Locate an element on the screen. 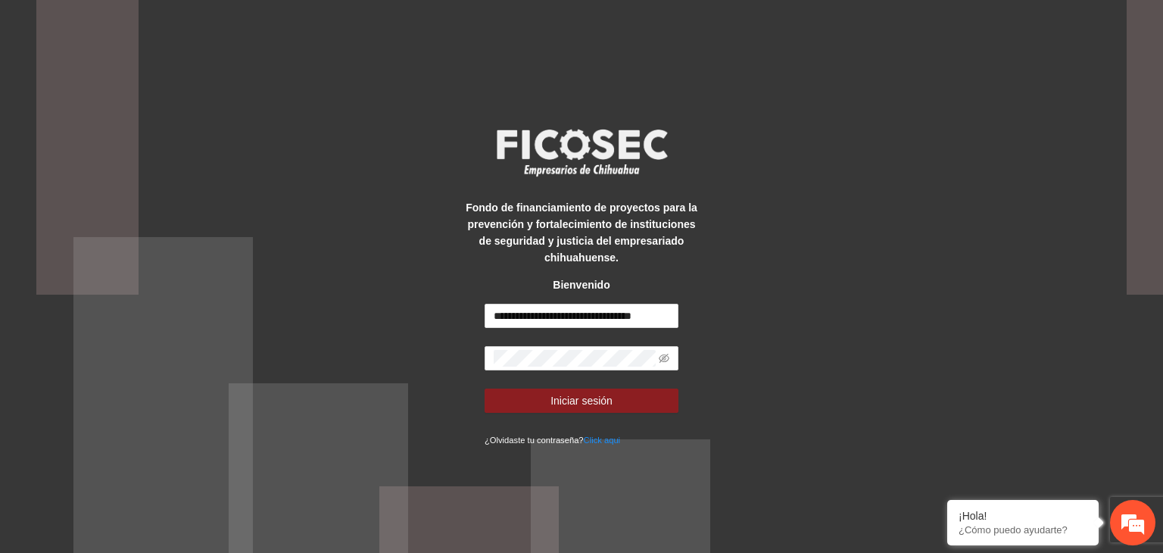 The width and height of the screenshot is (1163, 553). img: logo is located at coordinates (582, 152).